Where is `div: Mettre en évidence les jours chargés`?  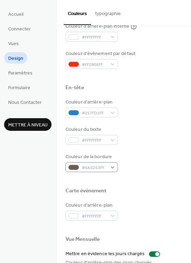
div: Mettre en évidence les jours chargés is located at coordinates (105, 253).